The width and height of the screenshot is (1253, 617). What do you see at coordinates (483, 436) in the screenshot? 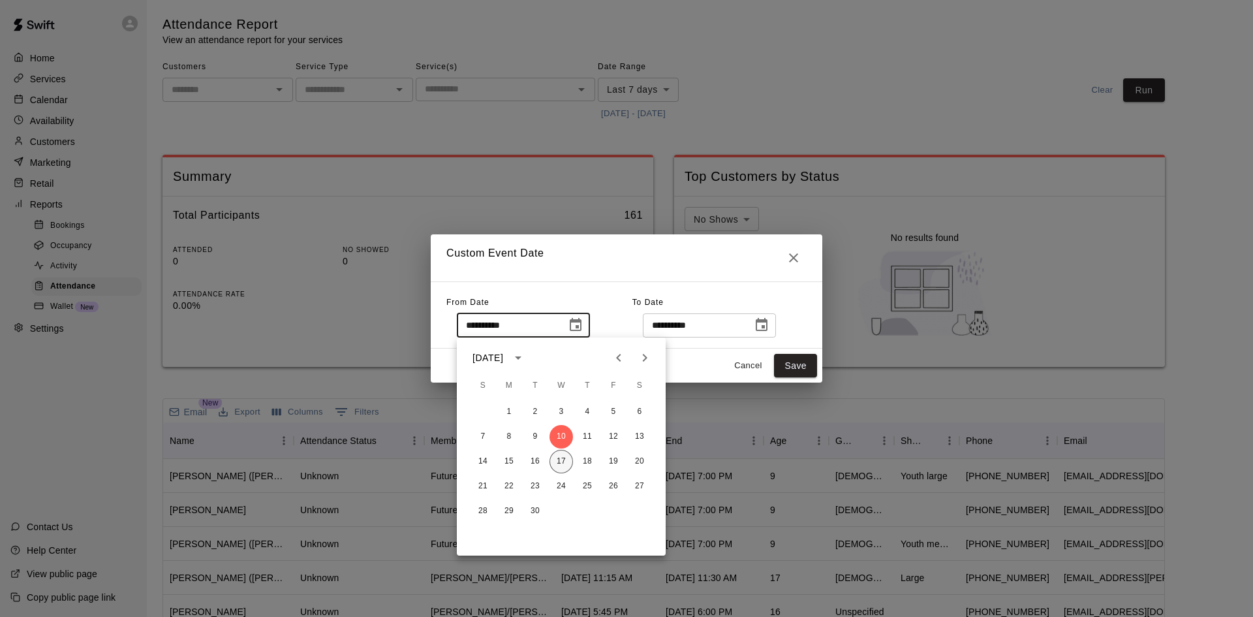
I see `button: 7` at bounding box center [483, 436].